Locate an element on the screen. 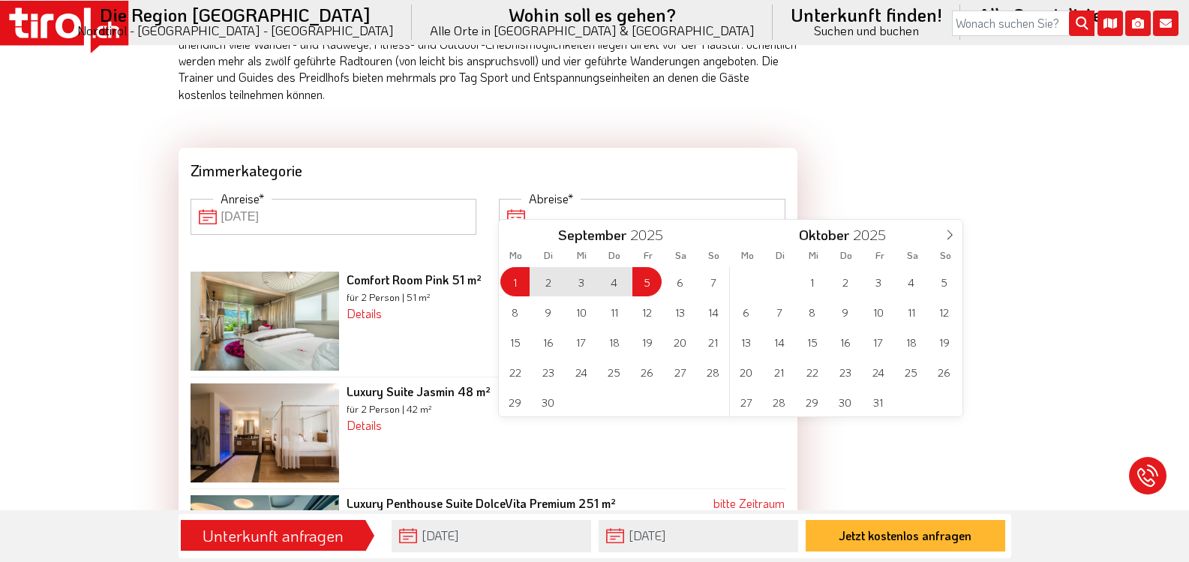  span: September 28, 2025 is located at coordinates (713, 371).